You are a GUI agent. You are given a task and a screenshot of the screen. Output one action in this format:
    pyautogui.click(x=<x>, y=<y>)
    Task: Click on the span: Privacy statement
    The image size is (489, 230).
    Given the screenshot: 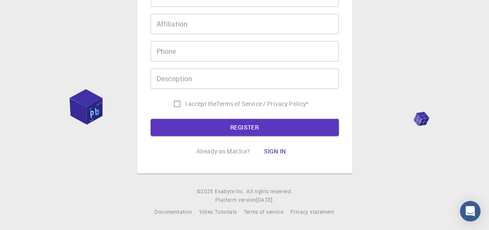 What is the action you would take?
    pyautogui.click(x=312, y=212)
    